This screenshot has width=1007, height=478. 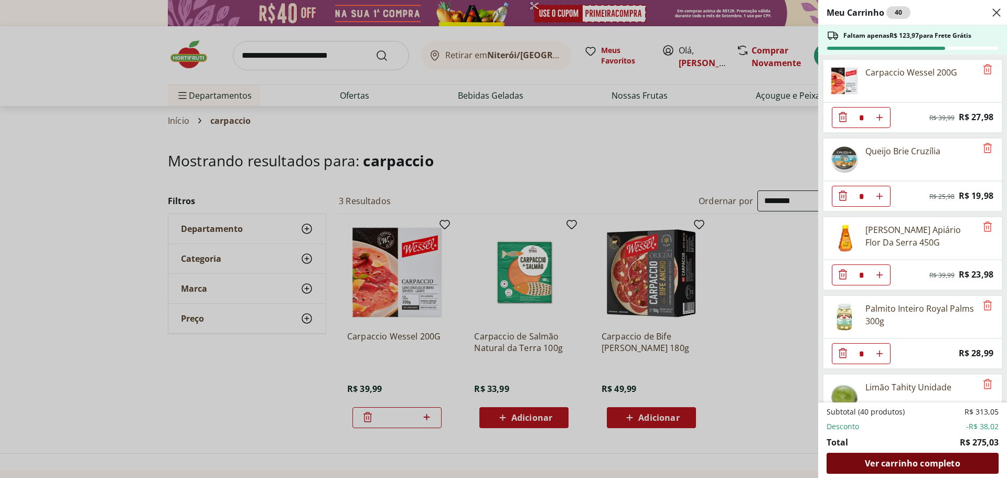 I want to click on span: R$ 313,05, so click(x=981, y=412).